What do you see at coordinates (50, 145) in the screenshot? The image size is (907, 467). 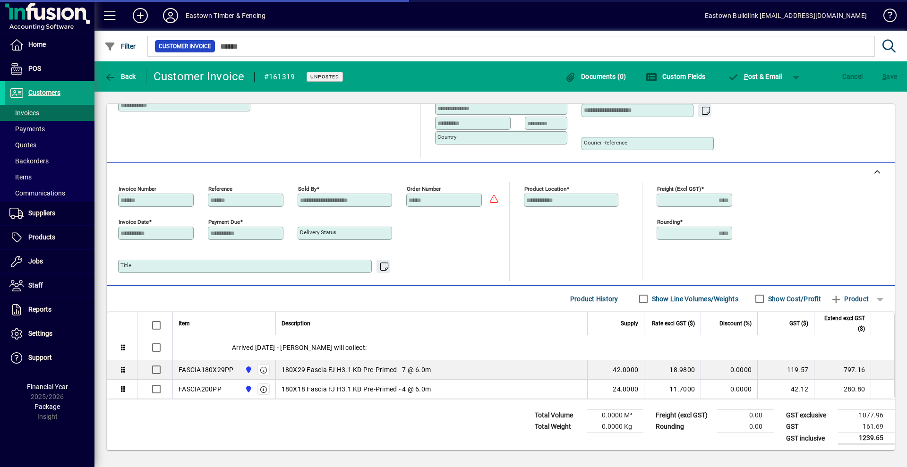 I see `a: Quotes` at bounding box center [50, 145].